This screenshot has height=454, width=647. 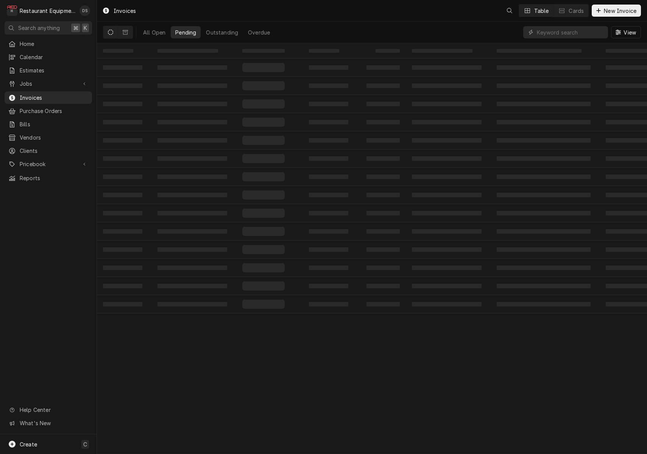 What do you see at coordinates (621, 11) in the screenshot?
I see `span: New Invoice` at bounding box center [621, 11].